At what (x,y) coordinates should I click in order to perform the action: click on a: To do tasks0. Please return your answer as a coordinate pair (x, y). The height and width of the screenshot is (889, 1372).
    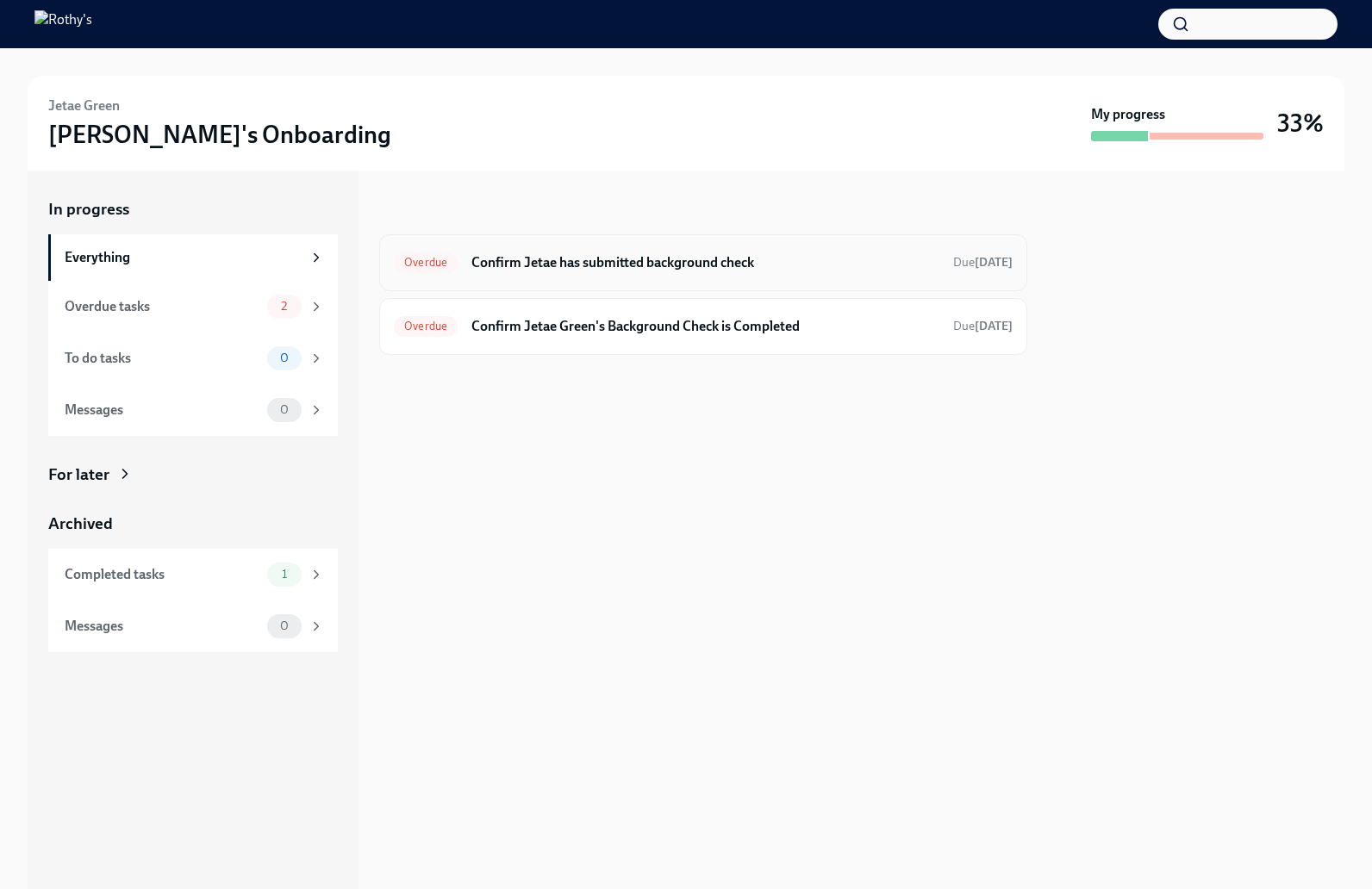
    Looking at the image, I should click on (193, 358).